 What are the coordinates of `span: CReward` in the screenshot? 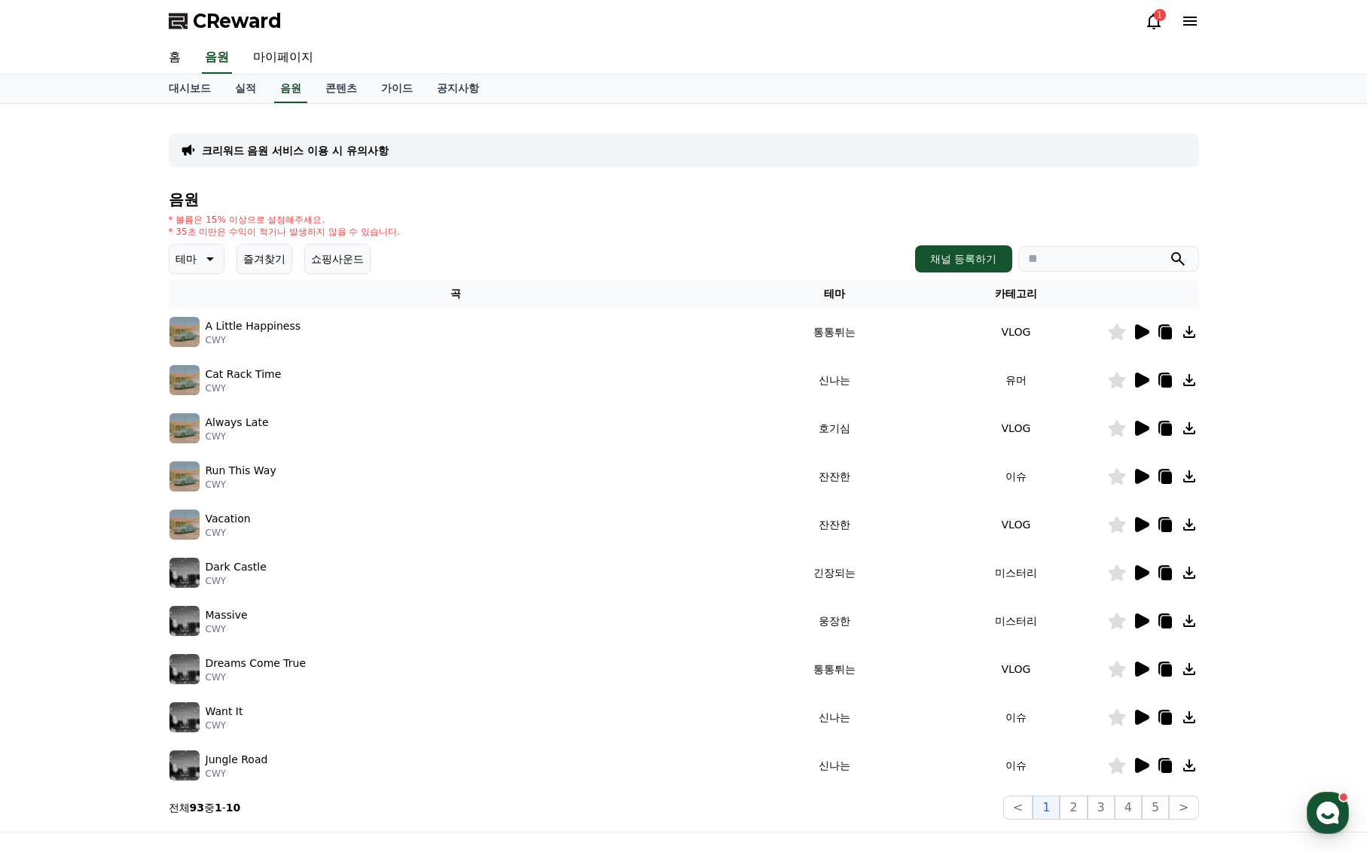 It's located at (237, 21).